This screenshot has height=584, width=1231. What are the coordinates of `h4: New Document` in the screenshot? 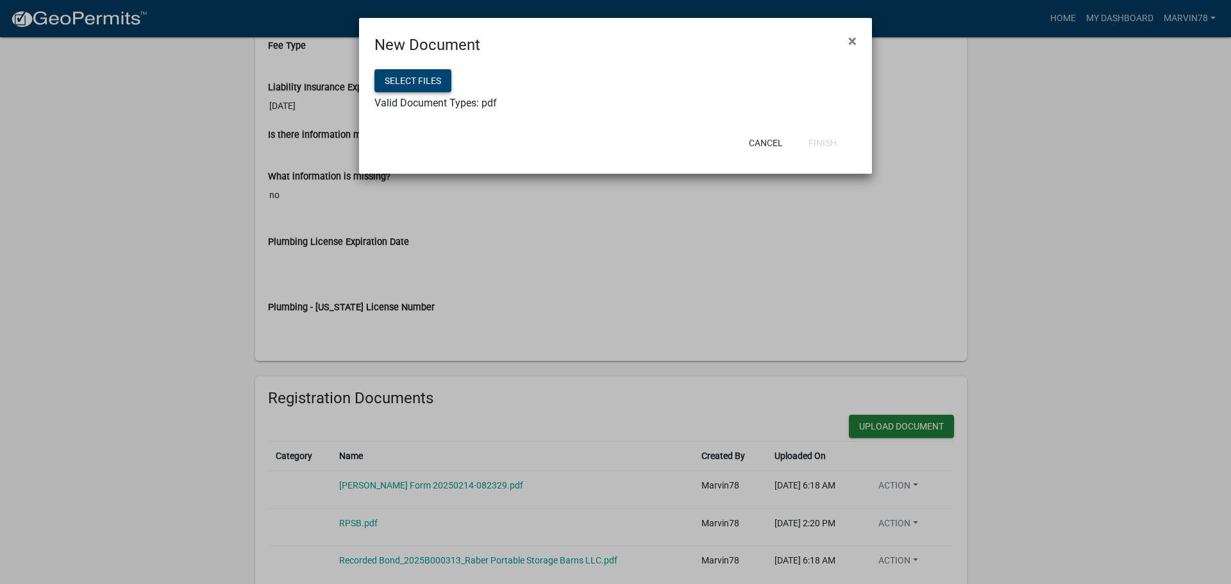 It's located at (427, 45).